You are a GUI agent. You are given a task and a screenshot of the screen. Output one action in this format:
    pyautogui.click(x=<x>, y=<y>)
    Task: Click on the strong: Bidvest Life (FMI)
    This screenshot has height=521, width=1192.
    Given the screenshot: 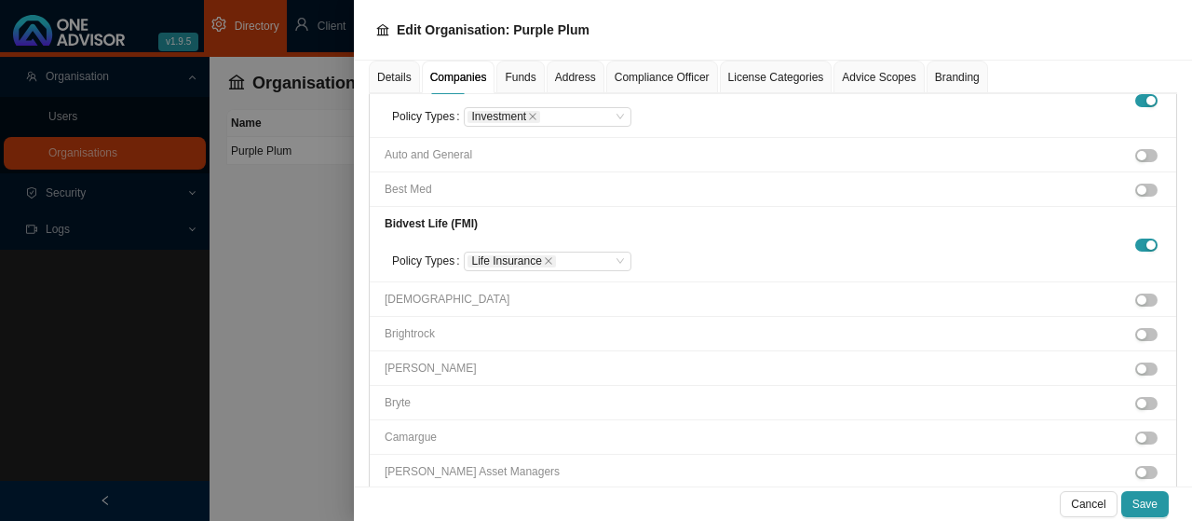 What is the action you would take?
    pyautogui.click(x=431, y=224)
    